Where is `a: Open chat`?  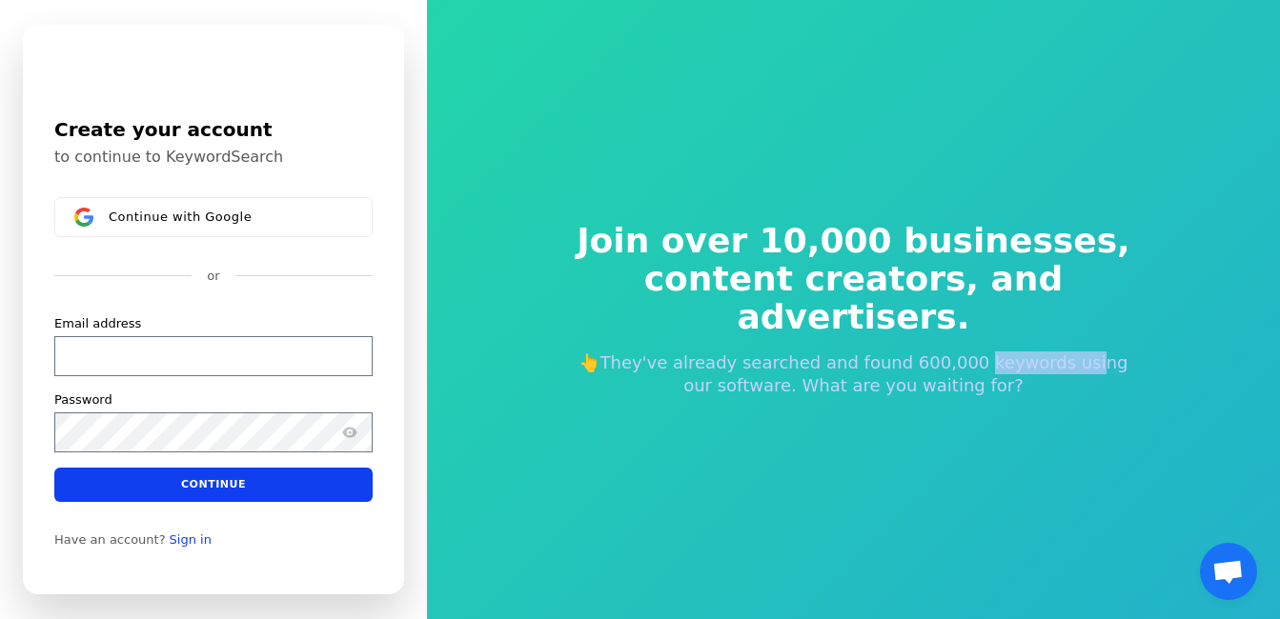
a: Open chat is located at coordinates (1228, 572).